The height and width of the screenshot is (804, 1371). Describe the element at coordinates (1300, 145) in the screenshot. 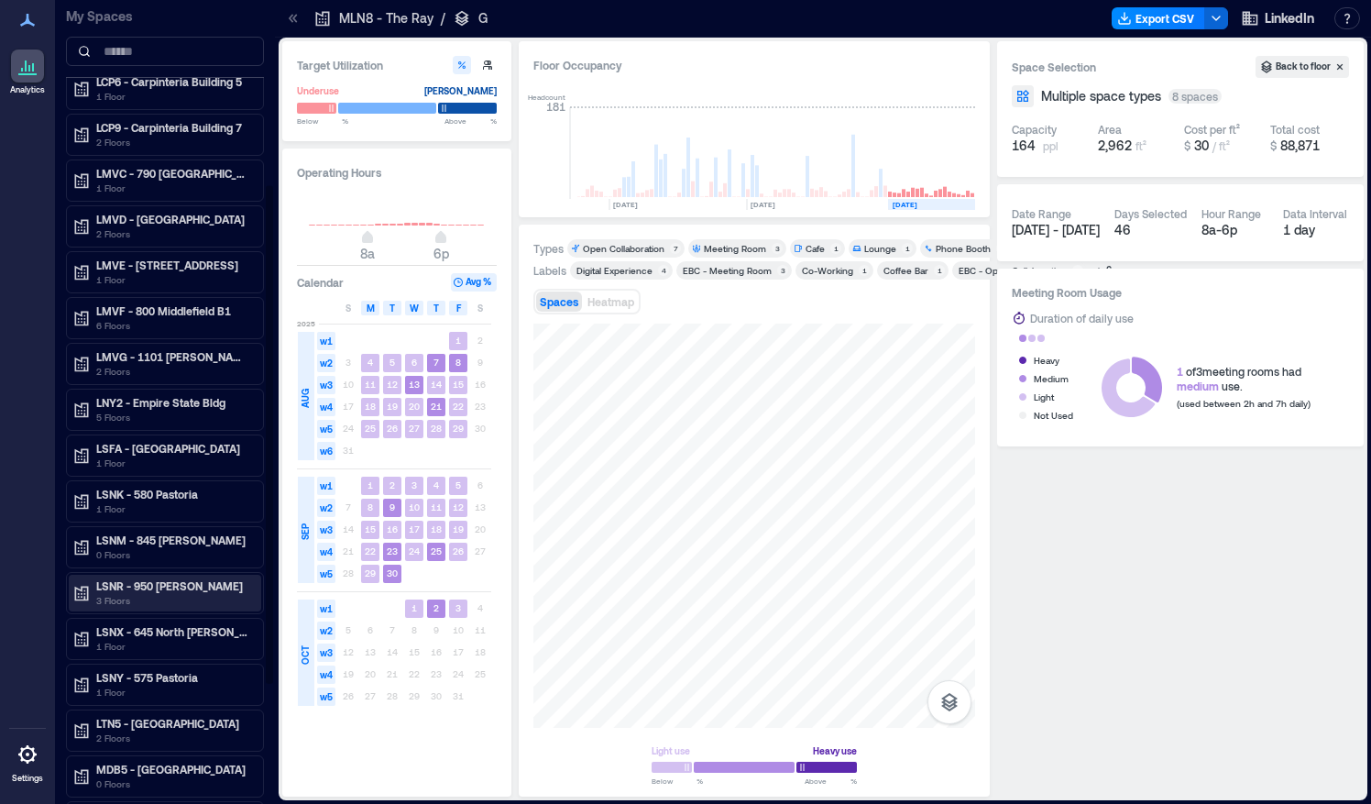

I see `span: 88,871` at that location.